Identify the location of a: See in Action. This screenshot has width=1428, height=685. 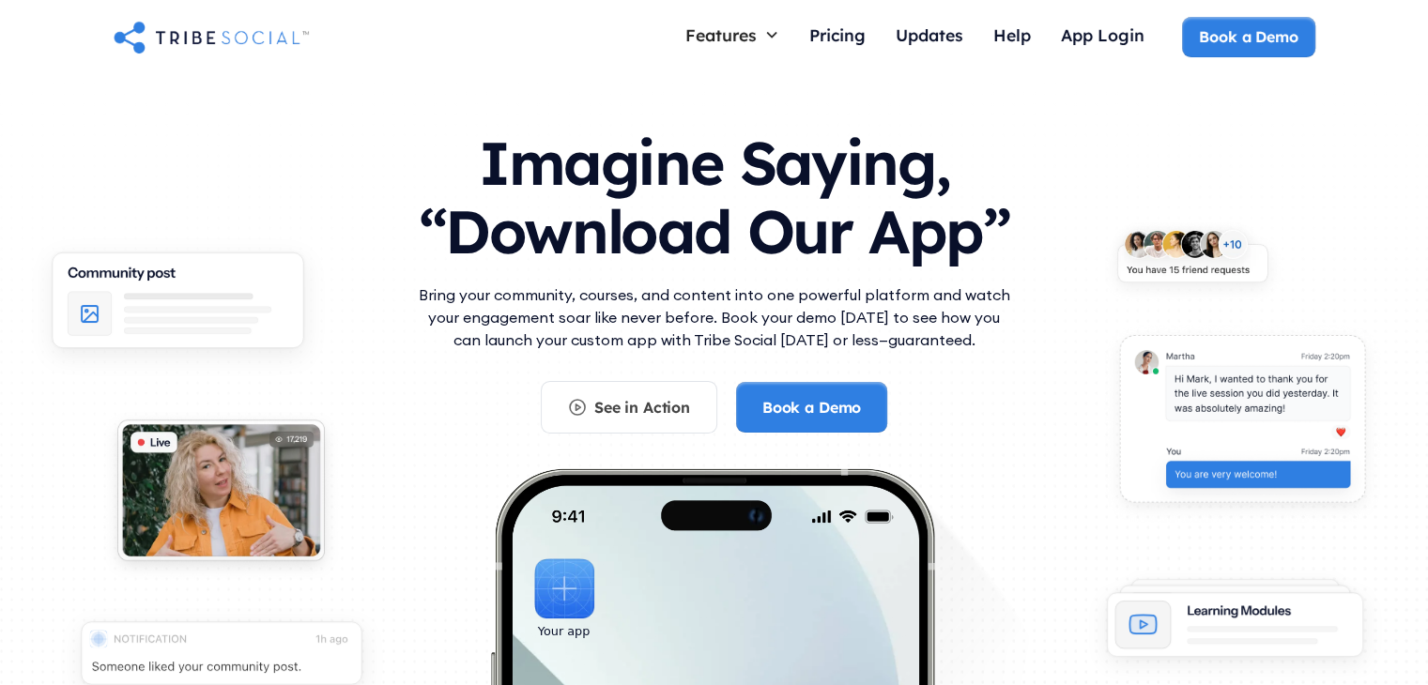
(629, 407).